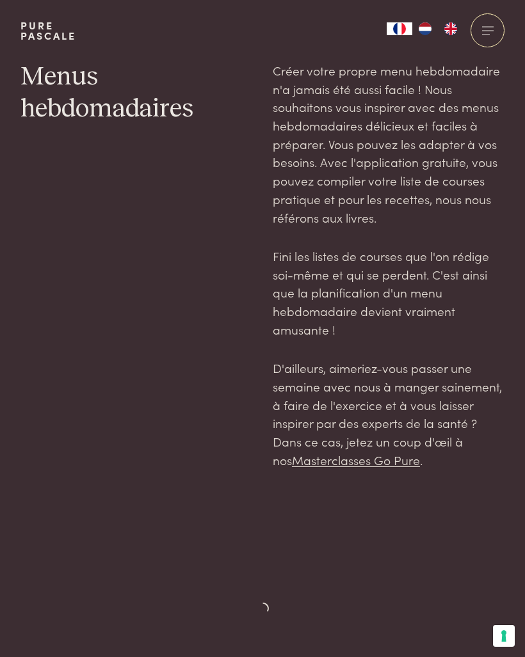  What do you see at coordinates (504, 636) in the screenshot?
I see `button: Vos préférences en matière de consentement pour les technologies de suivi` at bounding box center [504, 636].